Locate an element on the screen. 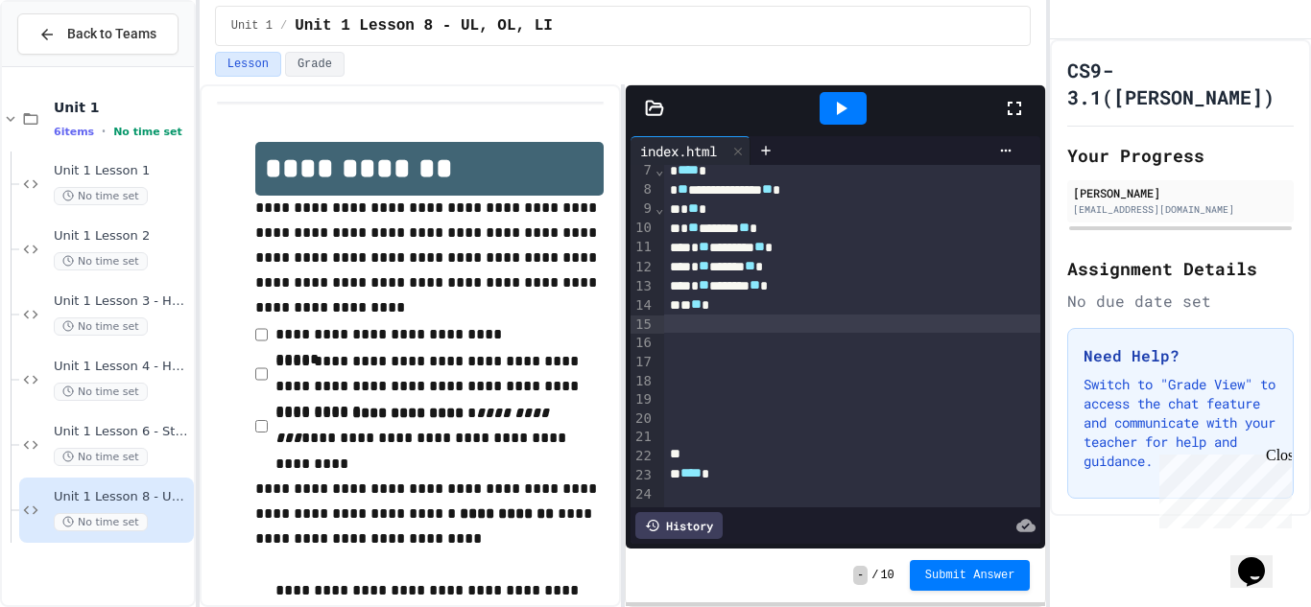  span: Unit 1 Lesson 1 is located at coordinates (122, 171).